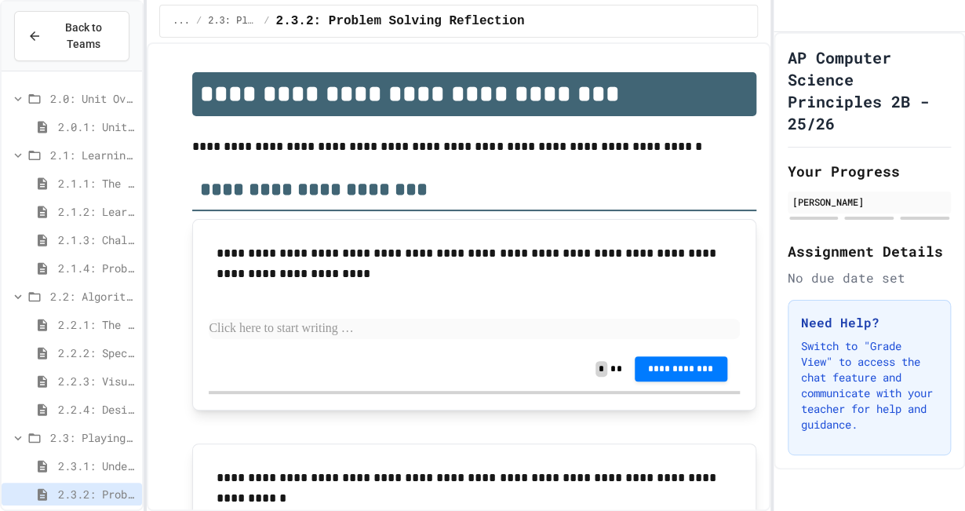 This screenshot has width=965, height=511. I want to click on span: 2.1.3: Challenge Problem - The Bridge, so click(97, 239).